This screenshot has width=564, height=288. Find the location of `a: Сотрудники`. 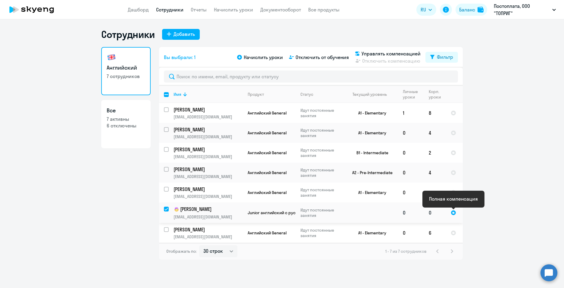

a: Сотрудники is located at coordinates (170, 10).